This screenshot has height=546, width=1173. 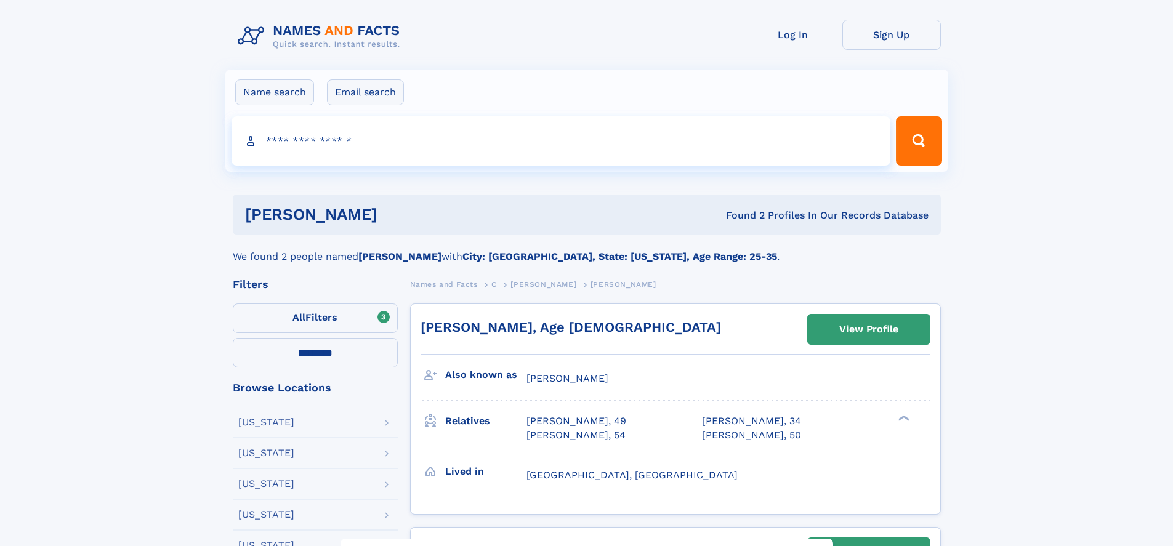 What do you see at coordinates (587, 249) in the screenshot?
I see `div: We found 2 people named with .` at bounding box center [587, 249].